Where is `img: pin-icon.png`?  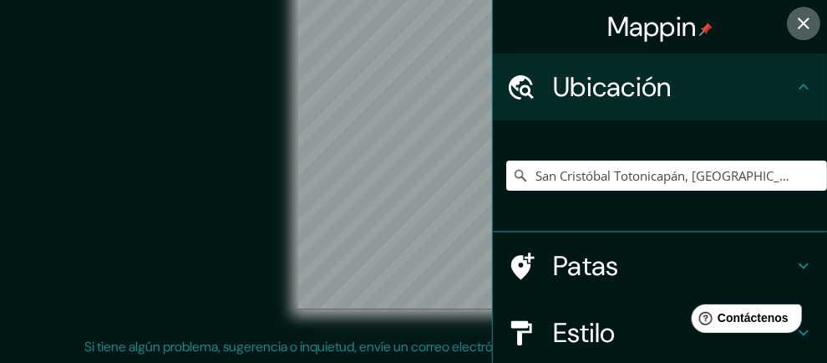
img: pin-icon.png is located at coordinates (706, 29).